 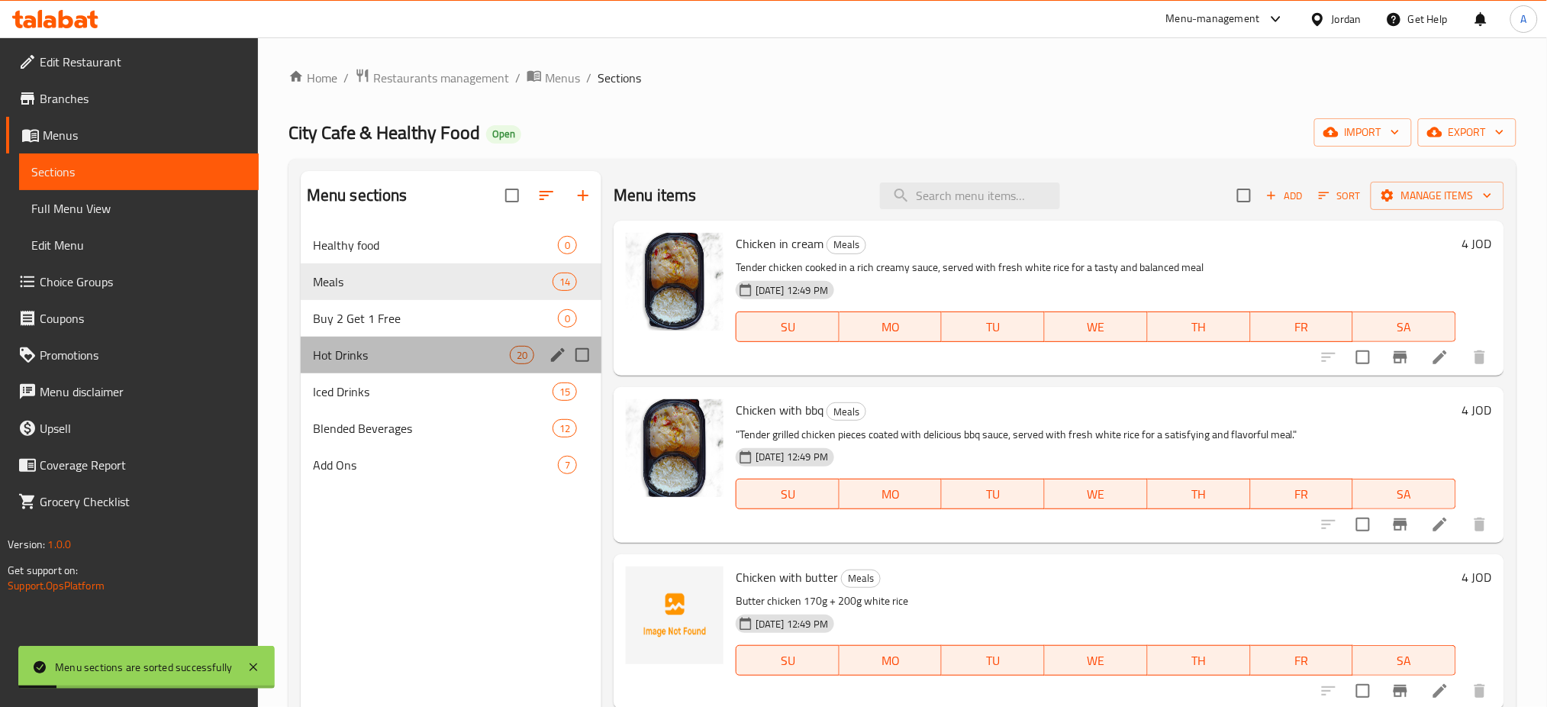 I want to click on a: Choice Groups, so click(x=132, y=282).